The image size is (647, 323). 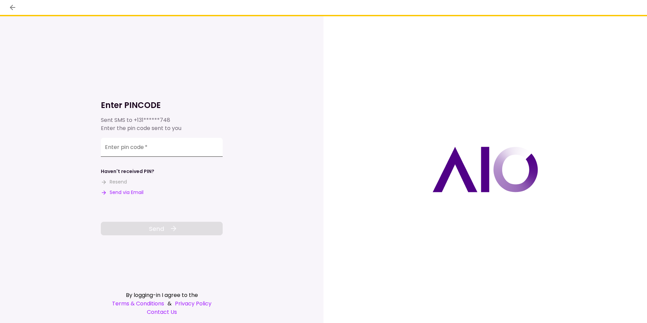 I want to click on button: Resend, so click(x=114, y=182).